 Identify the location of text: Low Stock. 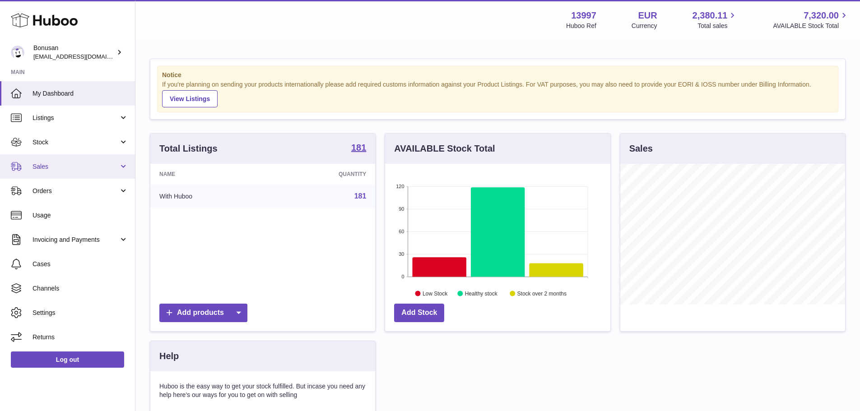
(435, 294).